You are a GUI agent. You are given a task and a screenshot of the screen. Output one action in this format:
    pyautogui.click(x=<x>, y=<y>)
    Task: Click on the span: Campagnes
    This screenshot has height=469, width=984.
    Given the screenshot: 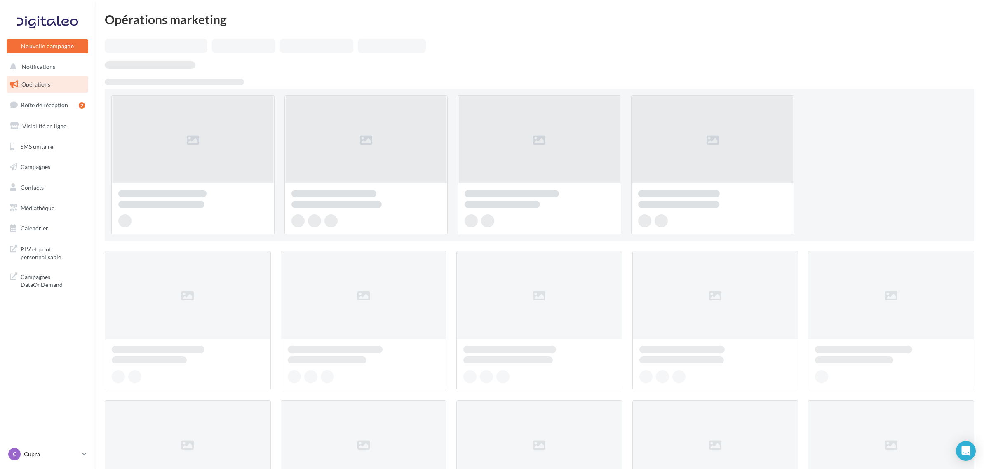 What is the action you would take?
    pyautogui.click(x=35, y=167)
    